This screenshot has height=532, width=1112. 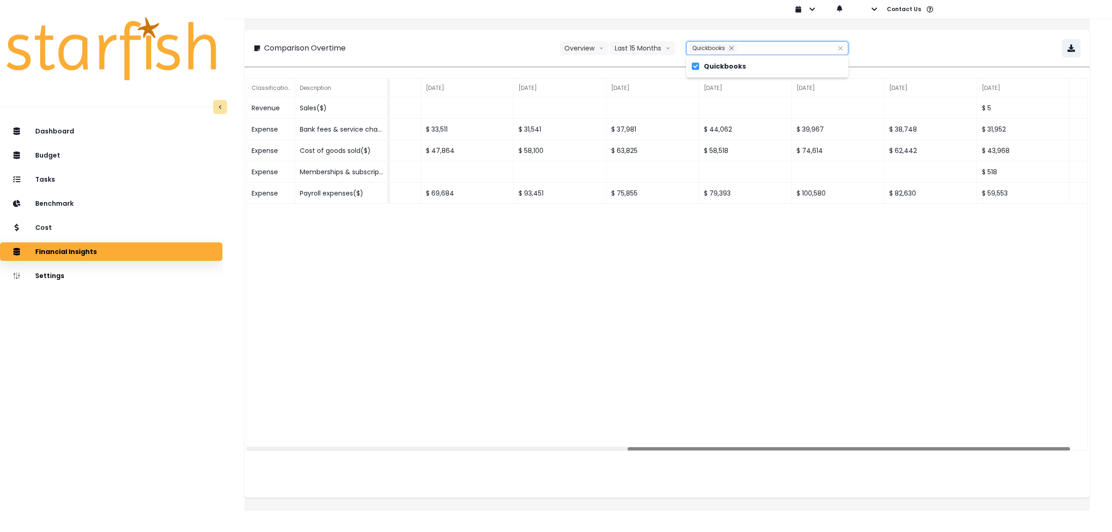 What do you see at coordinates (467, 193) in the screenshot?
I see `div: $ 69,684` at bounding box center [467, 193].